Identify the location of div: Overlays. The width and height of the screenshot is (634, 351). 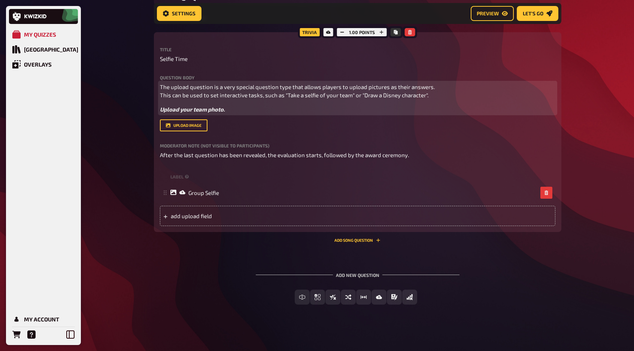
(38, 64).